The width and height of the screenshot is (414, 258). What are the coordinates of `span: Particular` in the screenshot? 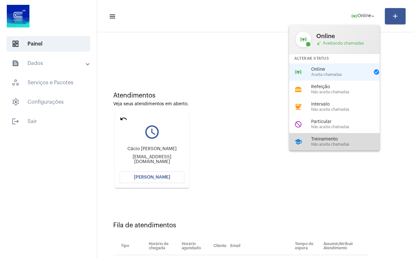 It's located at (348, 122).